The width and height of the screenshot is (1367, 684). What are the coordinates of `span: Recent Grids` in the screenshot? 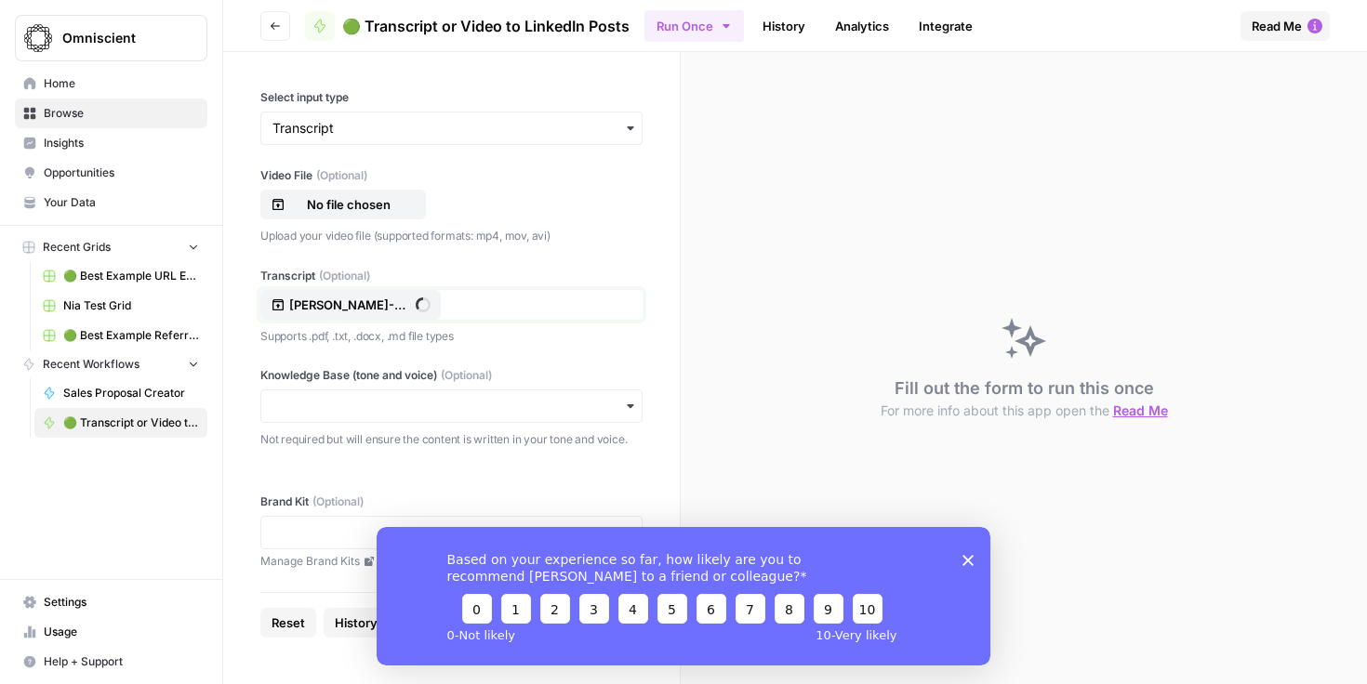 It's located at (76, 247).